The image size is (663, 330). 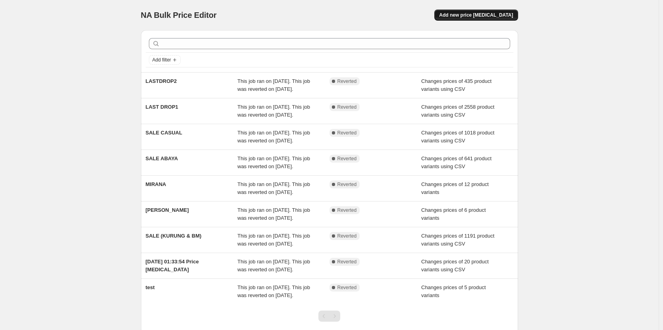 I want to click on span: MIRANA, so click(x=156, y=184).